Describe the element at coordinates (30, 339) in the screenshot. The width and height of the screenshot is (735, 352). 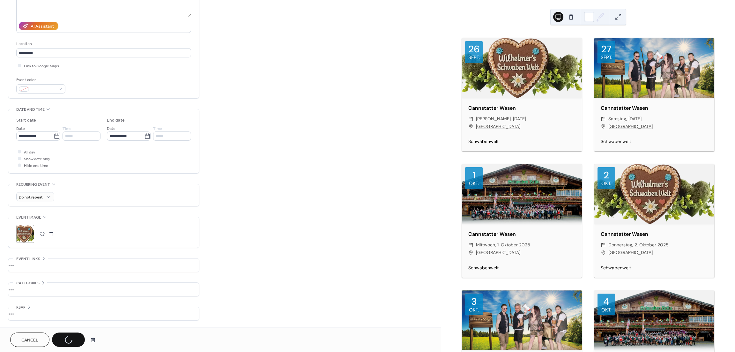
I see `a: Cancel` at that location.